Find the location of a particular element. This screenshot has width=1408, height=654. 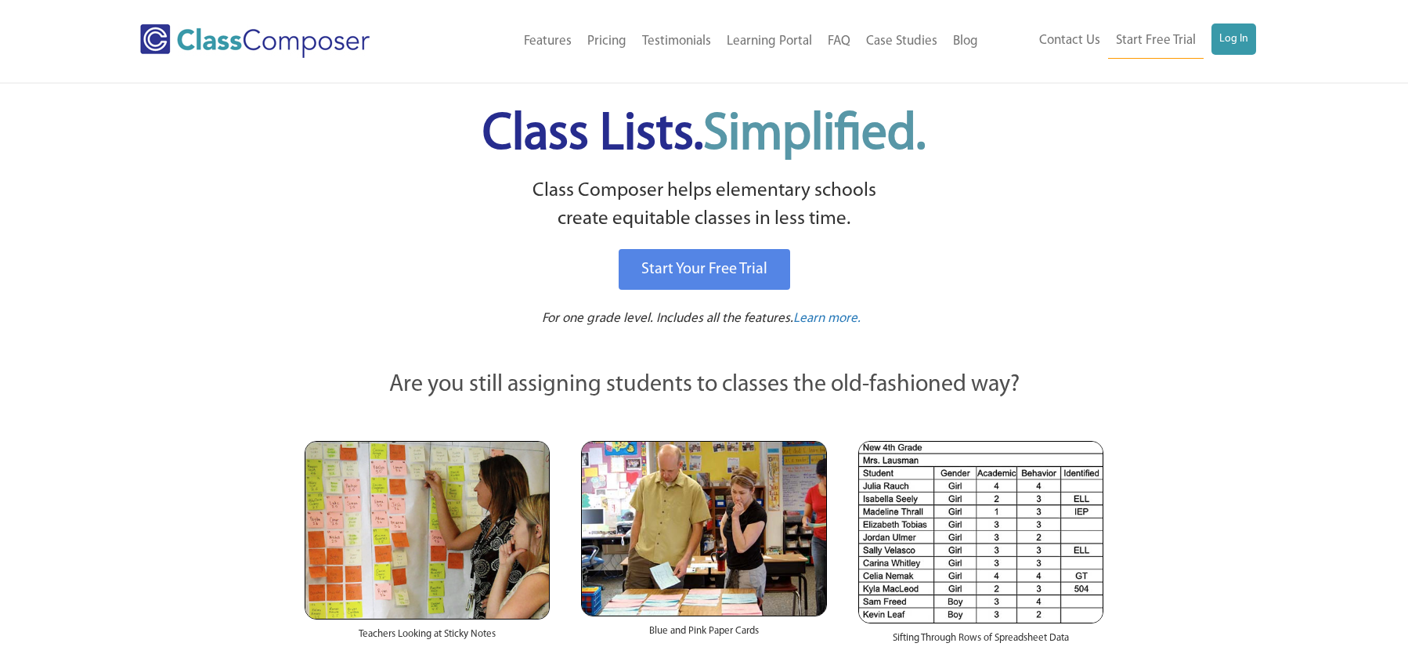

img: Class Composer is located at coordinates (255, 41).